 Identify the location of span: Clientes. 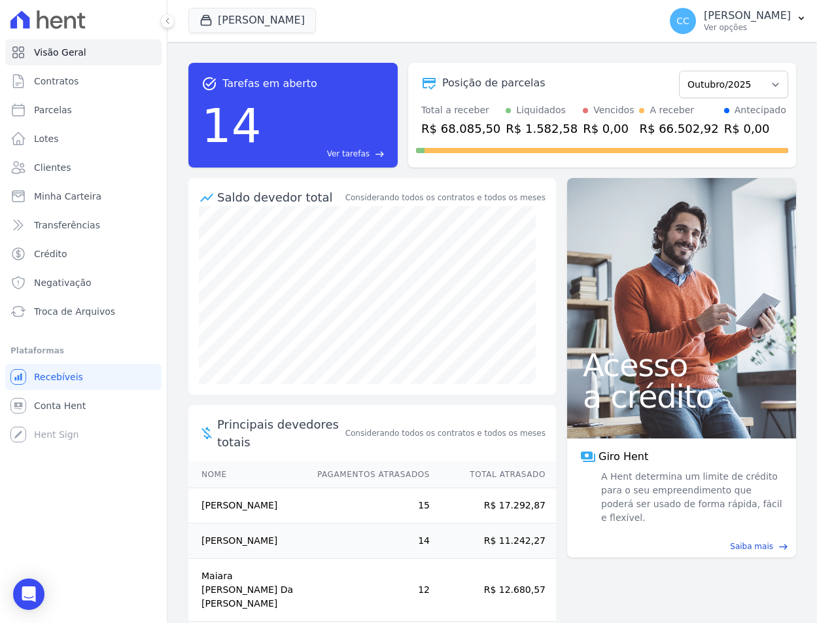
(52, 167).